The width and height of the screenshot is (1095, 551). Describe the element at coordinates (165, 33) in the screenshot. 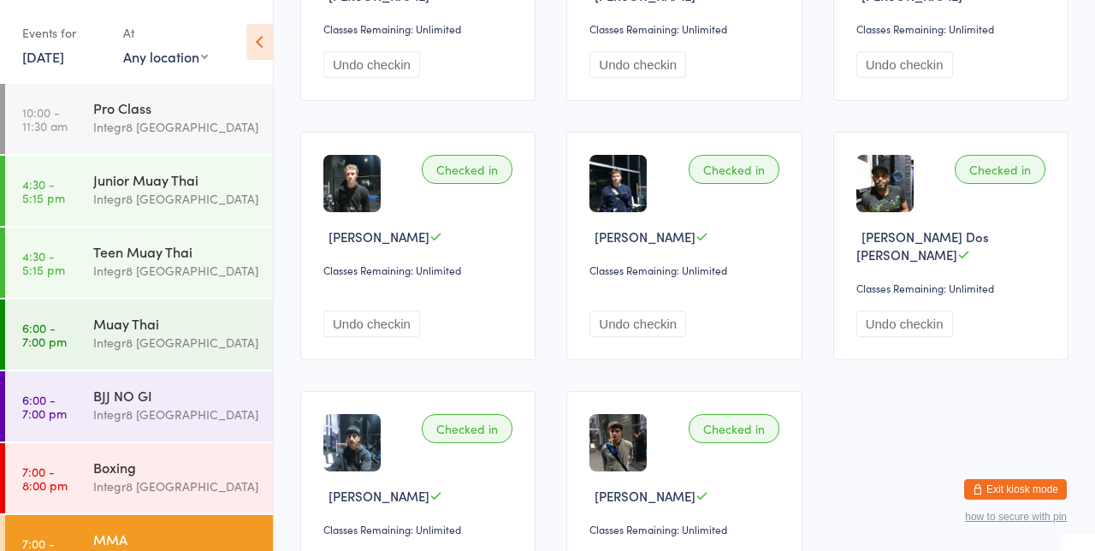

I see `div: At` at that location.